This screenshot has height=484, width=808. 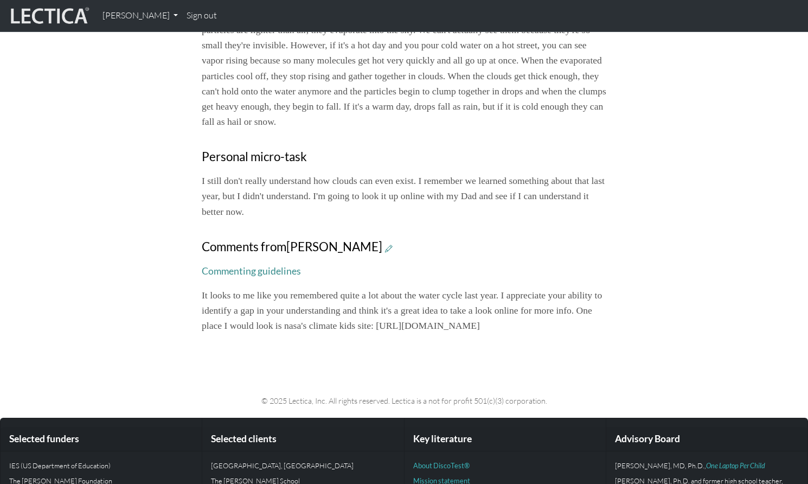 I want to click on div: Key literature, so click(x=505, y=439).